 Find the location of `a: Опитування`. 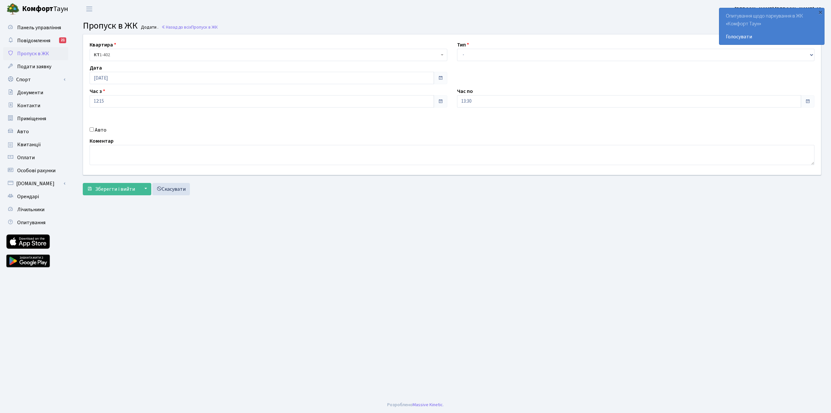

a: Опитування is located at coordinates (36, 222).